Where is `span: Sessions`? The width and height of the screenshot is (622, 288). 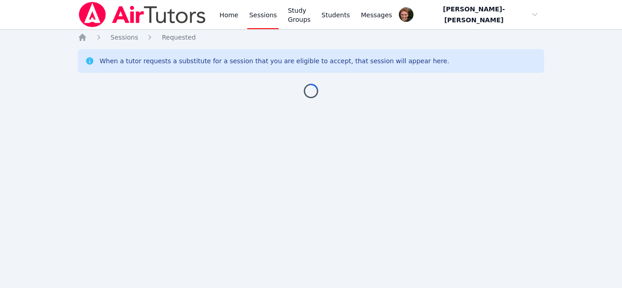
span: Sessions is located at coordinates (124, 37).